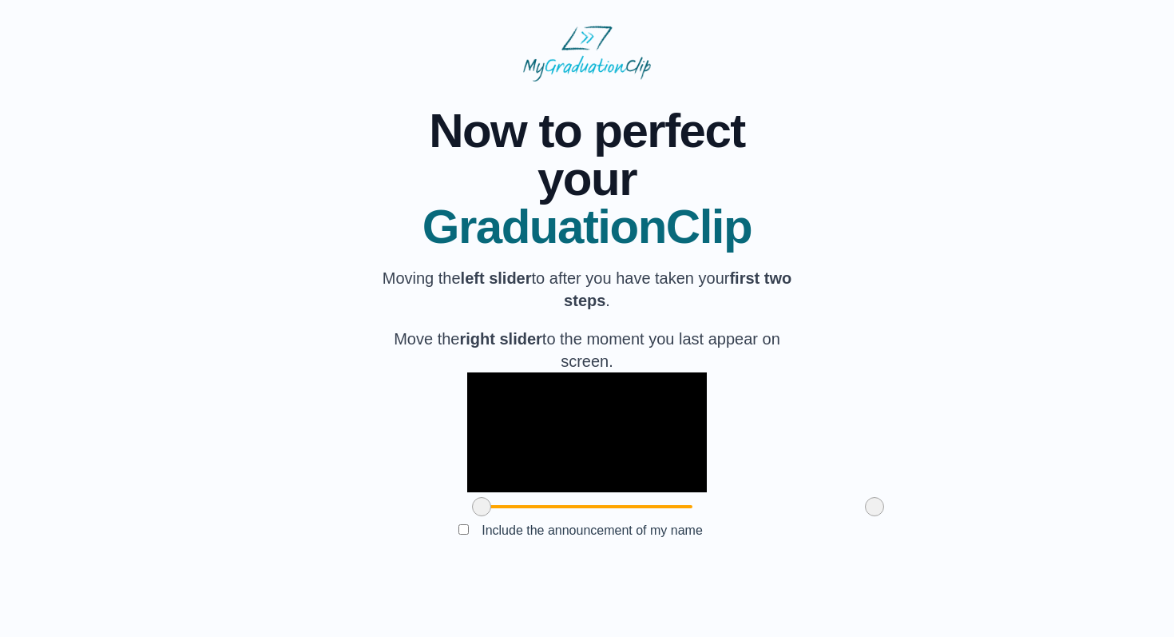 This screenshot has height=637, width=1174. Describe the element at coordinates (592, 530) in the screenshot. I see `label: Include the announcement of my name` at that location.